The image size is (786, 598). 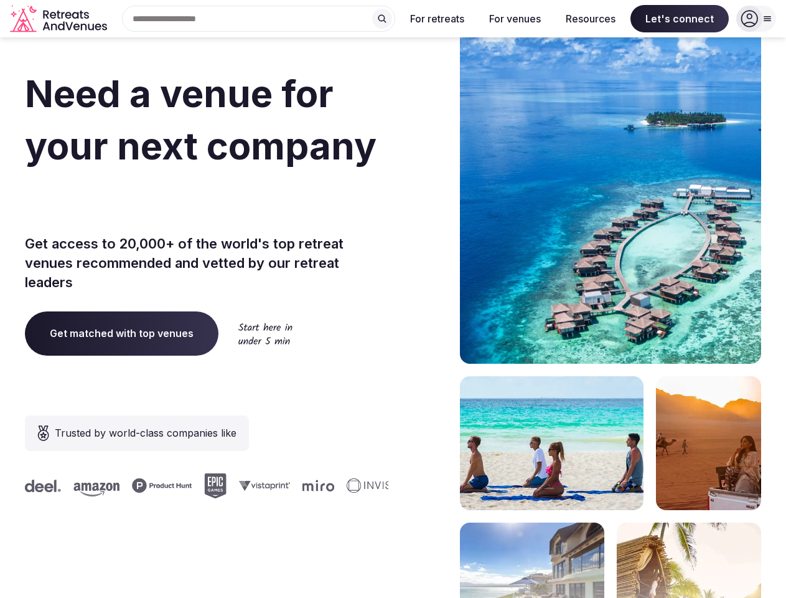 I want to click on button: Resources, so click(x=591, y=19).